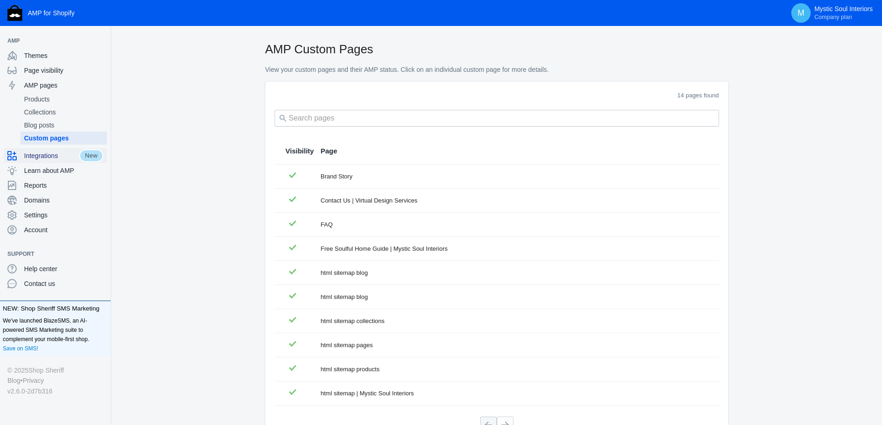 This screenshot has width=882, height=425. I want to click on span: Reports, so click(63, 185).